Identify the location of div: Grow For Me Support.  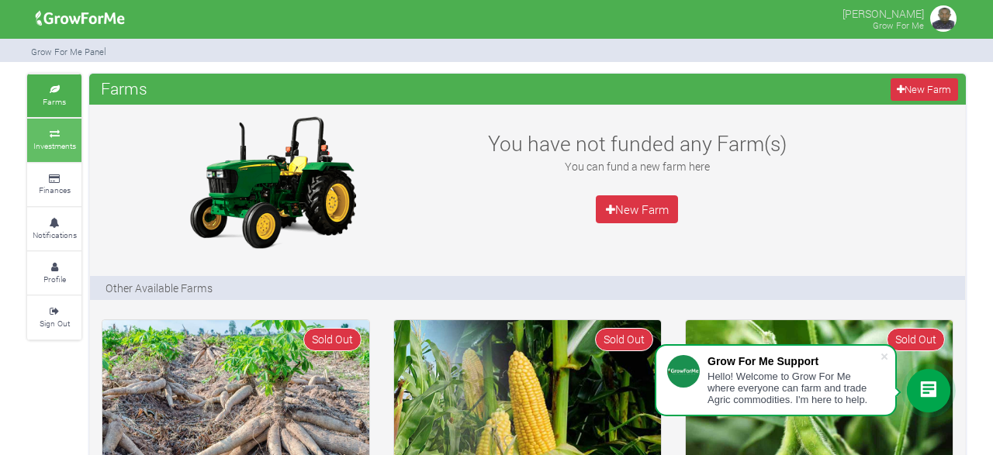
(793, 361).